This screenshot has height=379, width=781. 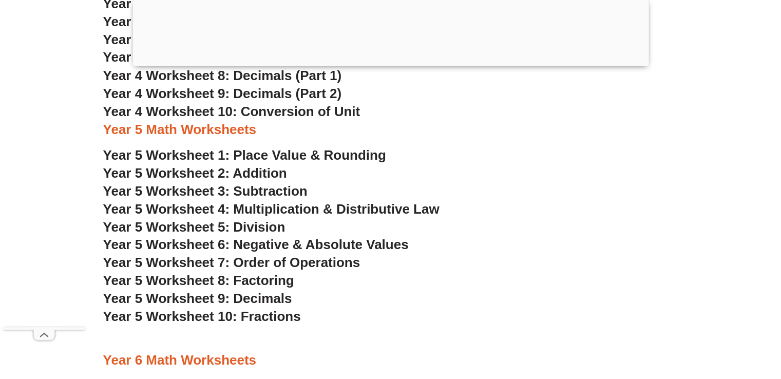 I want to click on span: Year 5 Worksheet 10: Fractions, so click(x=202, y=316).